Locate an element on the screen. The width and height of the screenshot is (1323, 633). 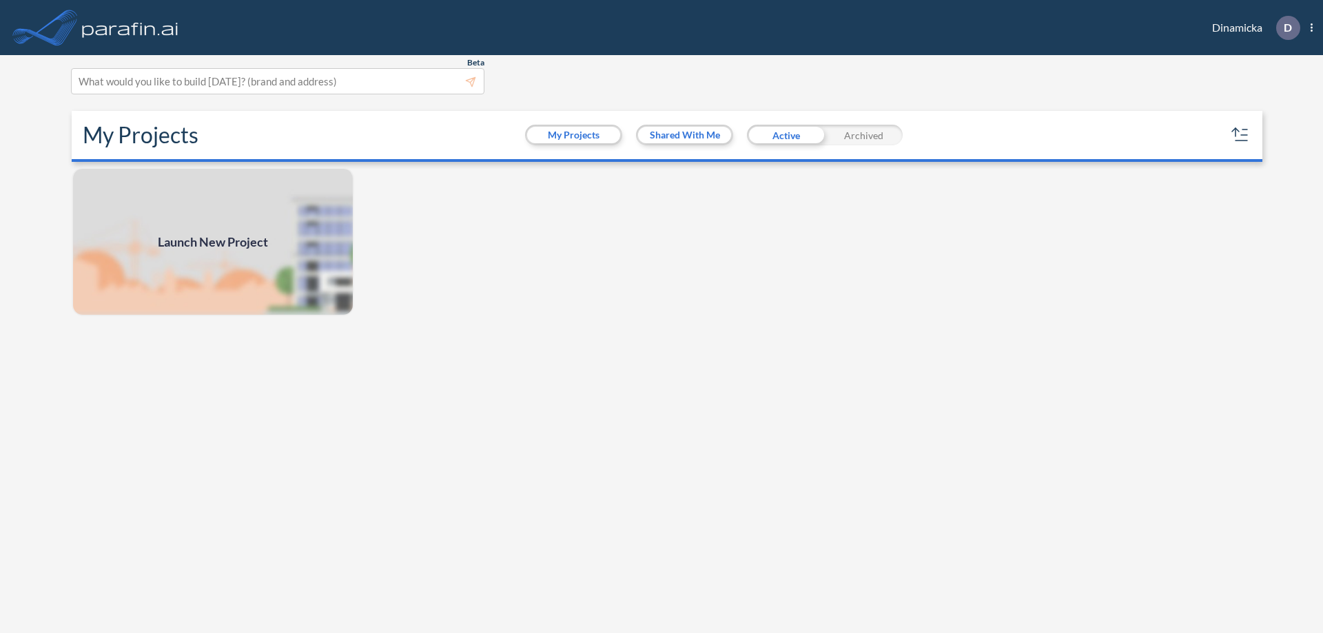
h2: My Projects is located at coordinates (141, 135).